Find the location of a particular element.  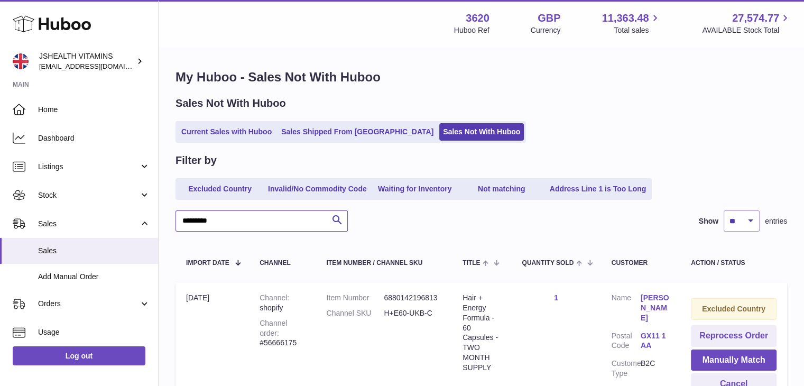

a: Current Sales with Huboo is located at coordinates (226, 132).